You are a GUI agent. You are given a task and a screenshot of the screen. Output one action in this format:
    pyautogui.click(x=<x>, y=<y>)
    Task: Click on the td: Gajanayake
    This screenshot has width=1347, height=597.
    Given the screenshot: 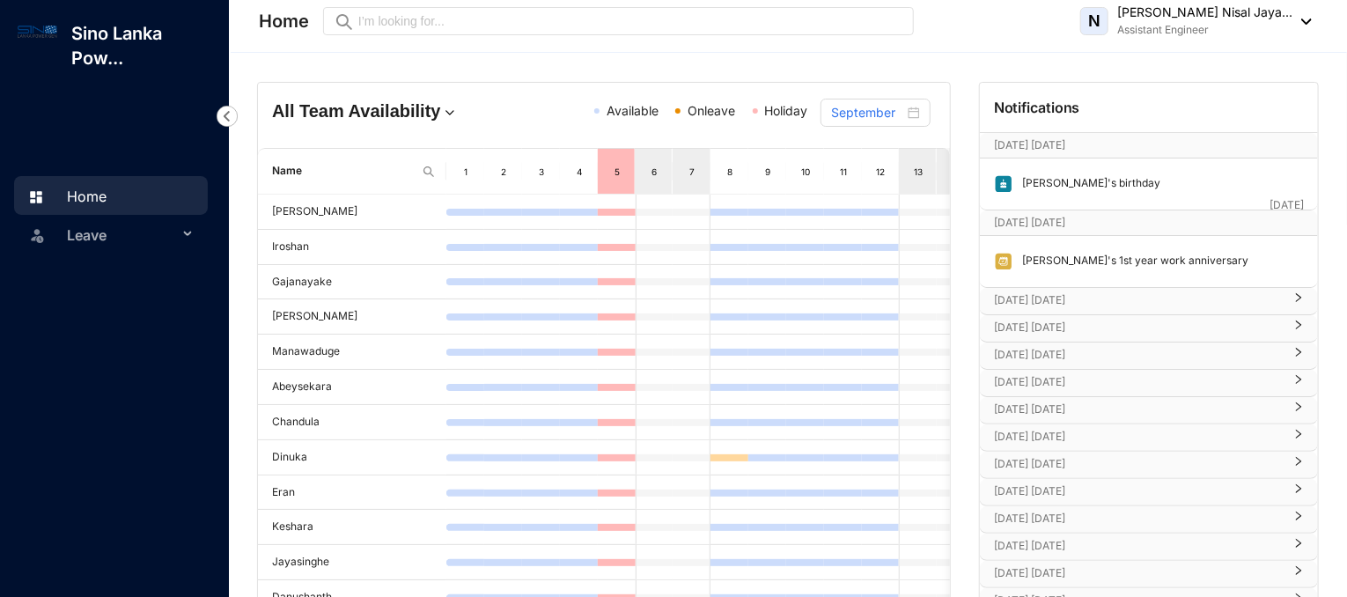 What is the action you would take?
    pyautogui.click(x=352, y=283)
    